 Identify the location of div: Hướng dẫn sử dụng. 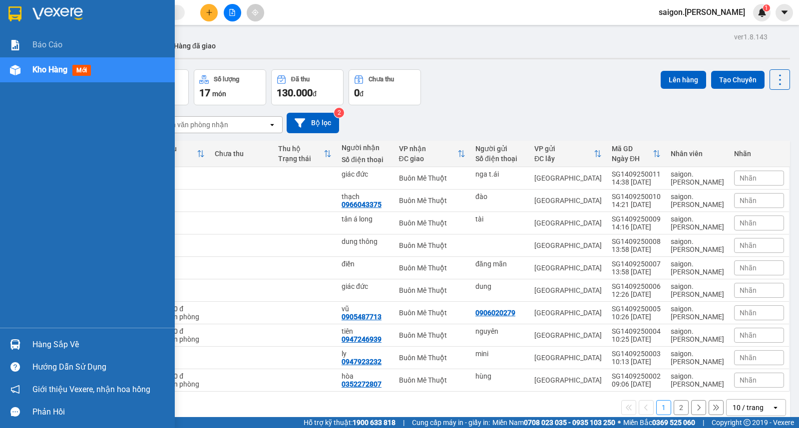
(100, 367).